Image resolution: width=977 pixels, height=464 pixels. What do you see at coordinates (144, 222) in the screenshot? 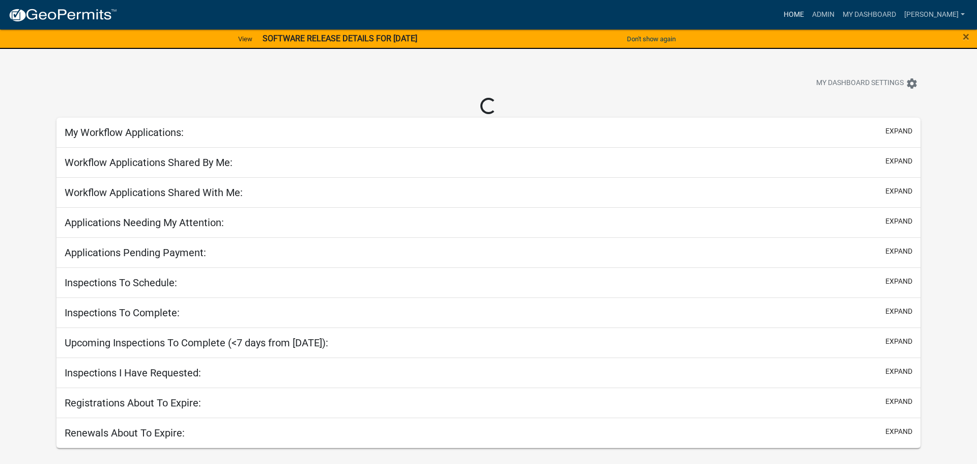
I see `h5: Applications Needing My Attention:` at bounding box center [144, 222].